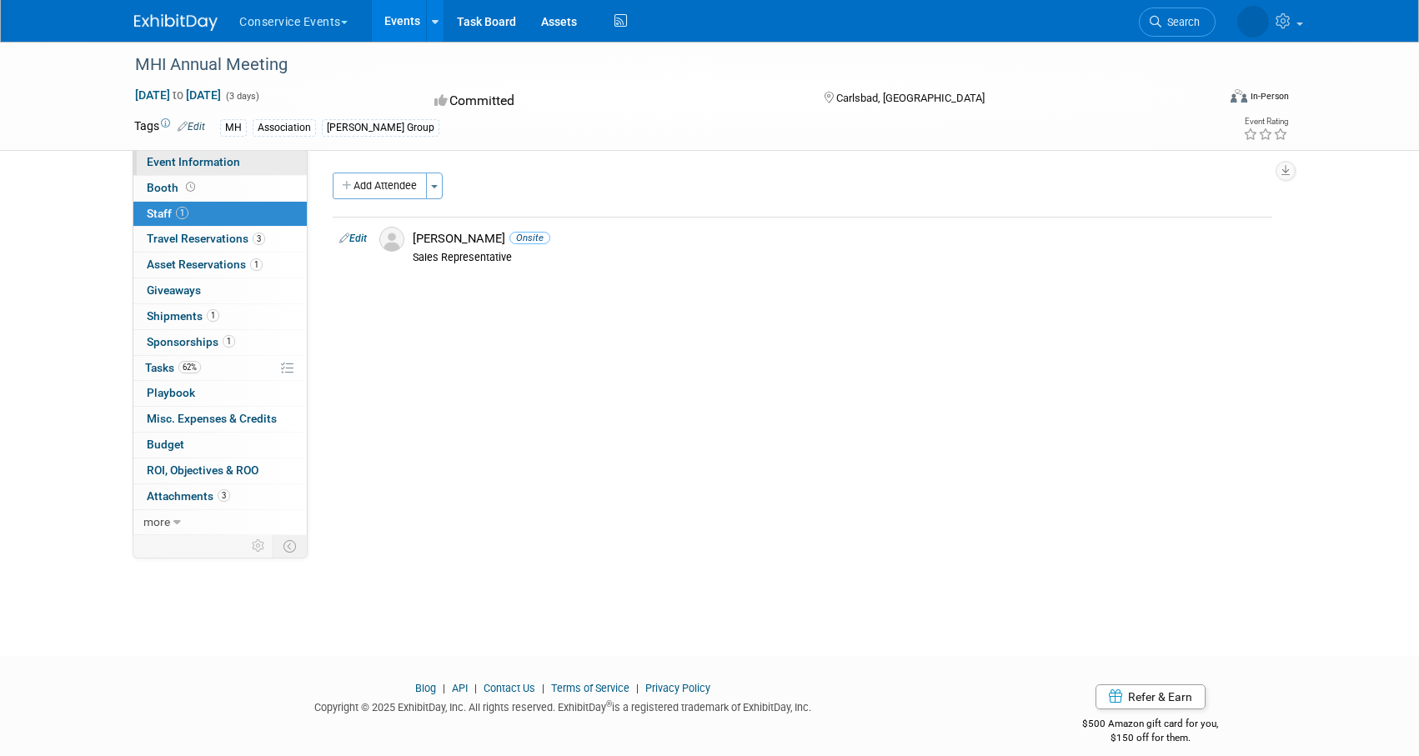  I want to click on span: Giveaways, so click(173, 290).